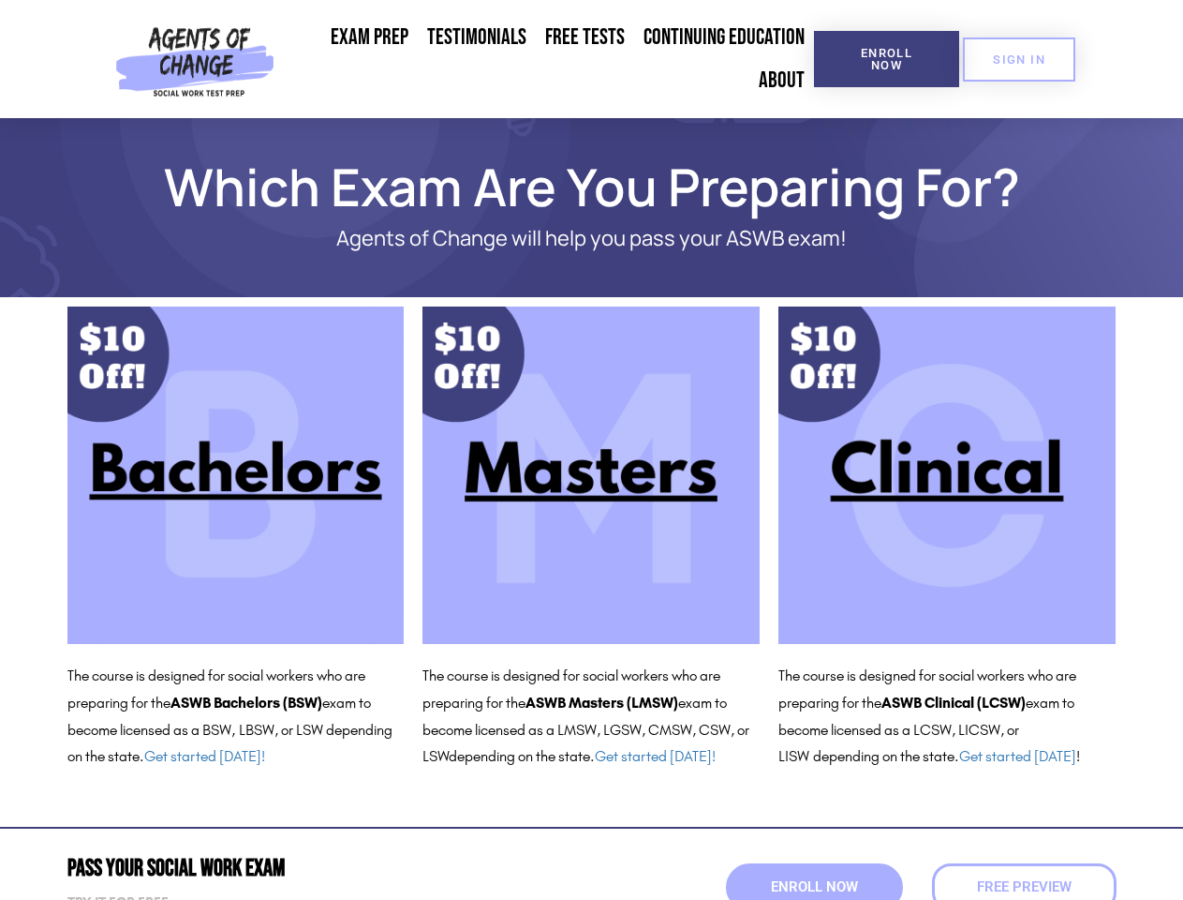 The image size is (1183, 900). What do you see at coordinates (325, 868) in the screenshot?
I see `h2: Pass Your Social Work Exam` at bounding box center [325, 868].